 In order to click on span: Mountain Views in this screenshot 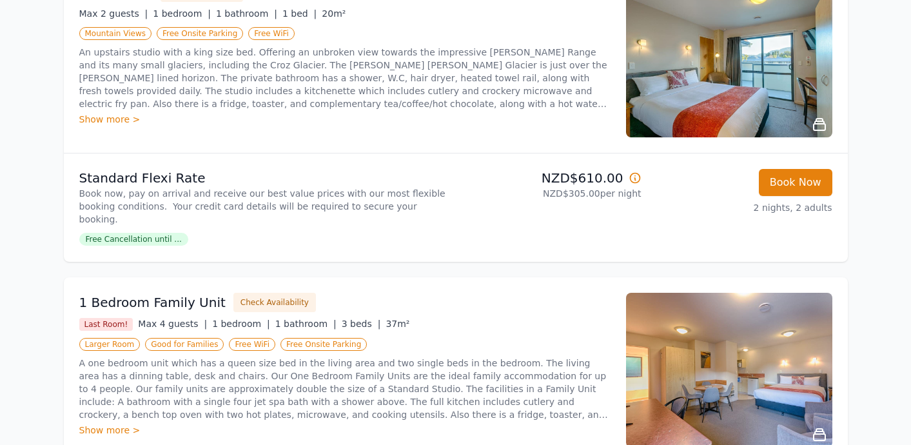, I will do `click(115, 34)`.